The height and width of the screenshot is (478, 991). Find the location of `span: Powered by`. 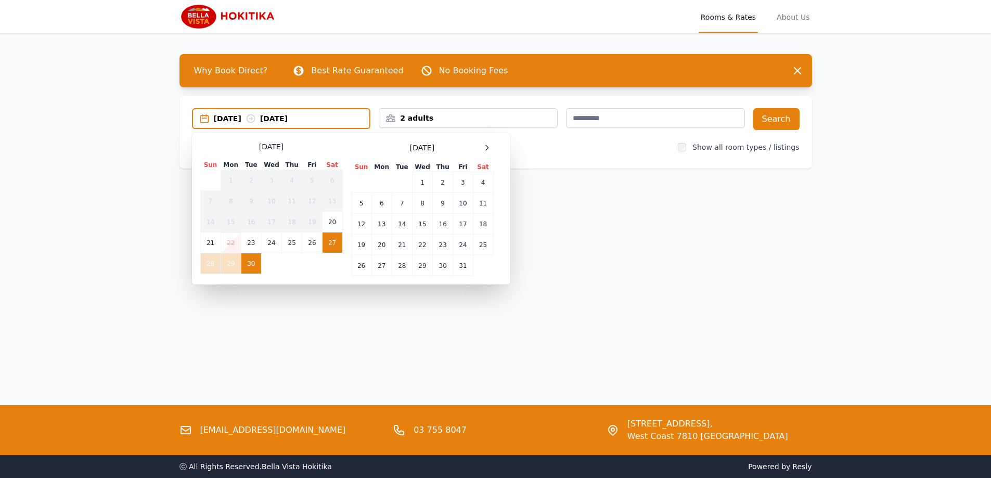

span: Powered by is located at coordinates (656, 467).